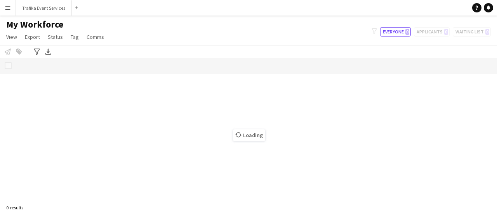 The width and height of the screenshot is (497, 214). What do you see at coordinates (95, 37) in the screenshot?
I see `span: Comms` at bounding box center [95, 37].